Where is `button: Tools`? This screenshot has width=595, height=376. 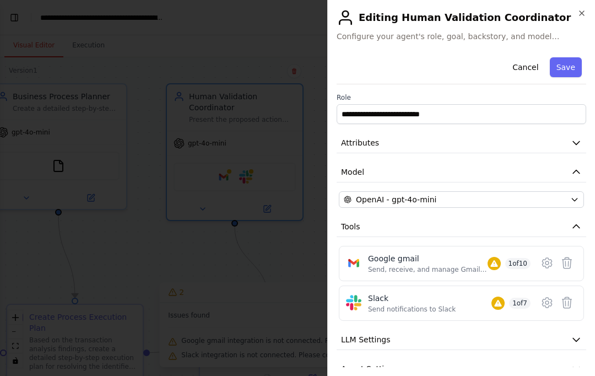
button: Tools is located at coordinates (461, 227).